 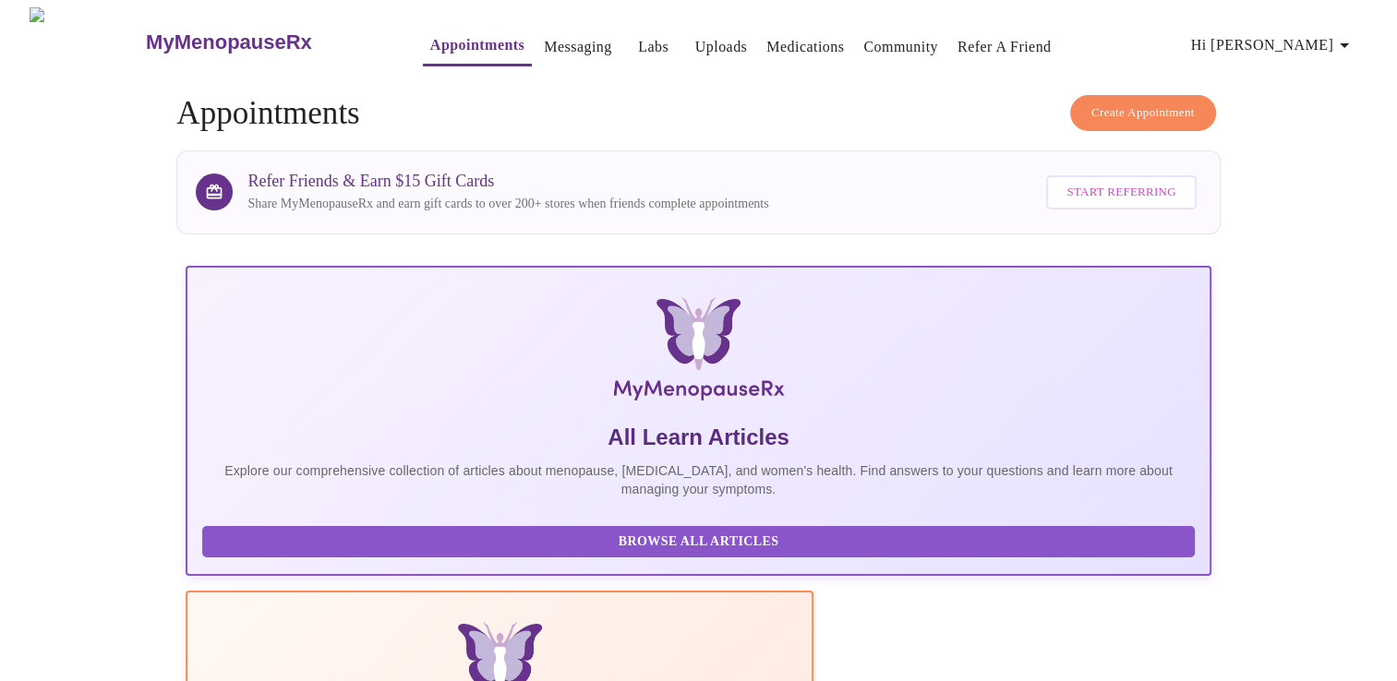 I want to click on h4: Appointments, so click(x=698, y=114).